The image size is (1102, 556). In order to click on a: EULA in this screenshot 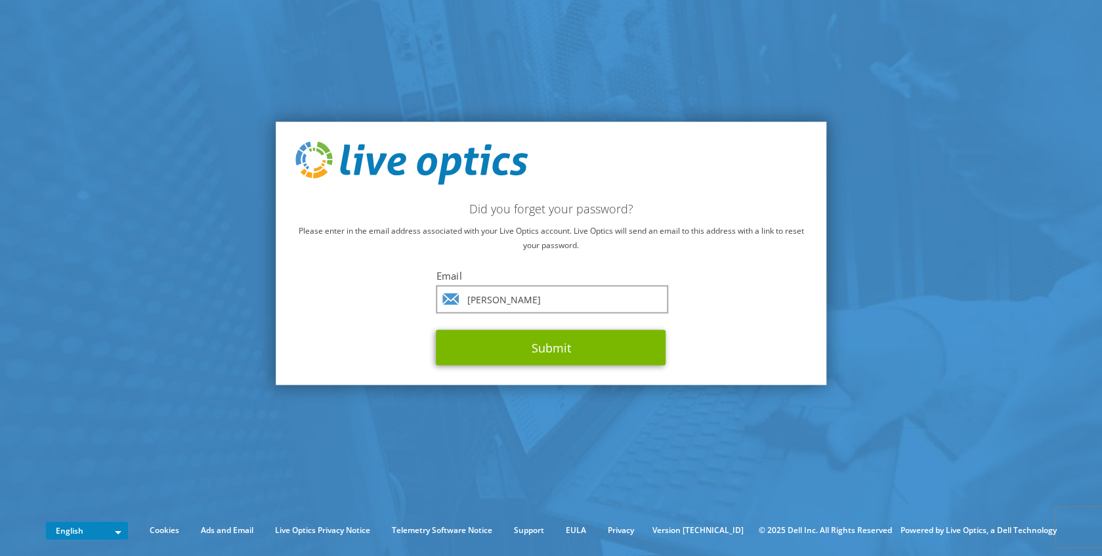, I will do `click(576, 530)`.